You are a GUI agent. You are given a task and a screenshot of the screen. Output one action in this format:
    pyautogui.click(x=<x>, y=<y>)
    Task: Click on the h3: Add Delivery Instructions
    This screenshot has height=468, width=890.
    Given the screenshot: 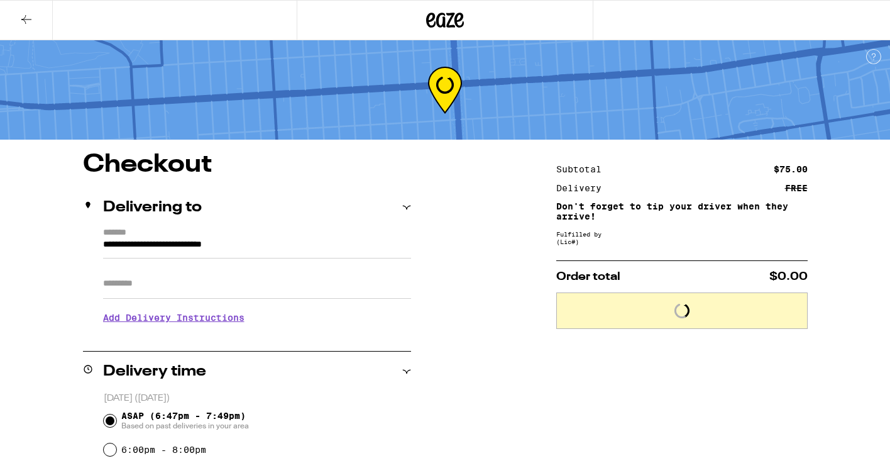 What is the action you would take?
    pyautogui.click(x=257, y=317)
    